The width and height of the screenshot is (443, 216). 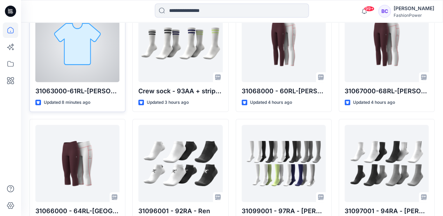 I want to click on p: Updated 8 minutes ago, so click(x=67, y=102).